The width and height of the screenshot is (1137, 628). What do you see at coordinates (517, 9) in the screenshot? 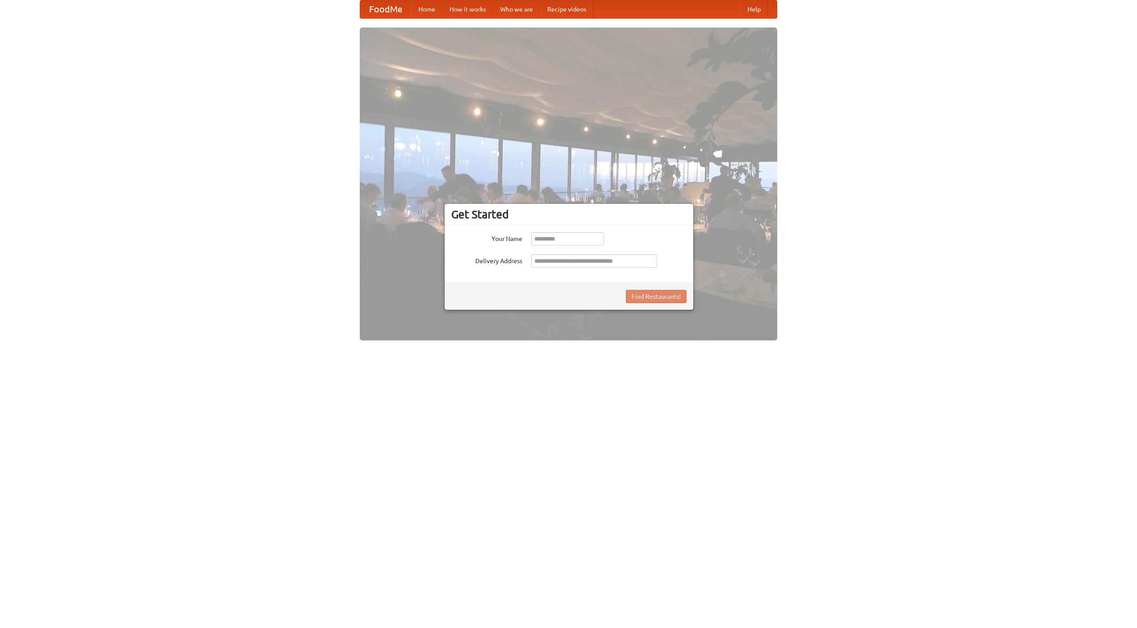
I see `a: Who we are` at bounding box center [517, 9].